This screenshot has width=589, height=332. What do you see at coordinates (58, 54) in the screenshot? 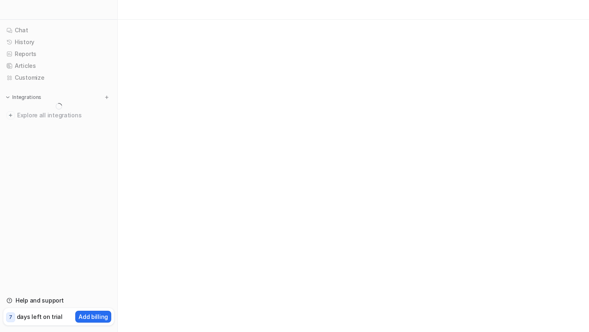
I see `a: Reports` at bounding box center [58, 54].